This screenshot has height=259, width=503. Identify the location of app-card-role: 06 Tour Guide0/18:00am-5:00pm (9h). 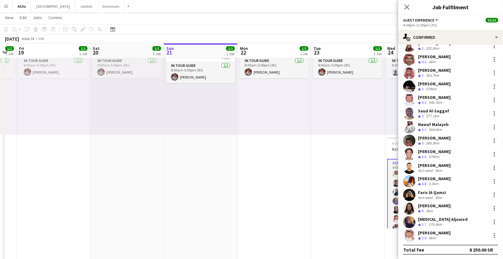
(421, 68).